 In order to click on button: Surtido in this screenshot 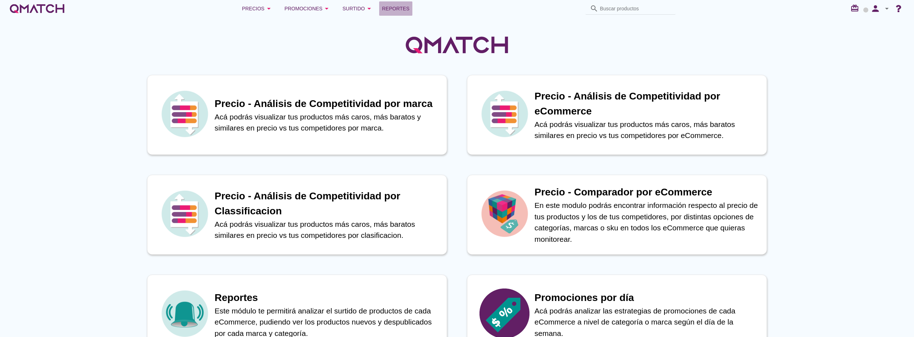, I will do `click(358, 9)`.